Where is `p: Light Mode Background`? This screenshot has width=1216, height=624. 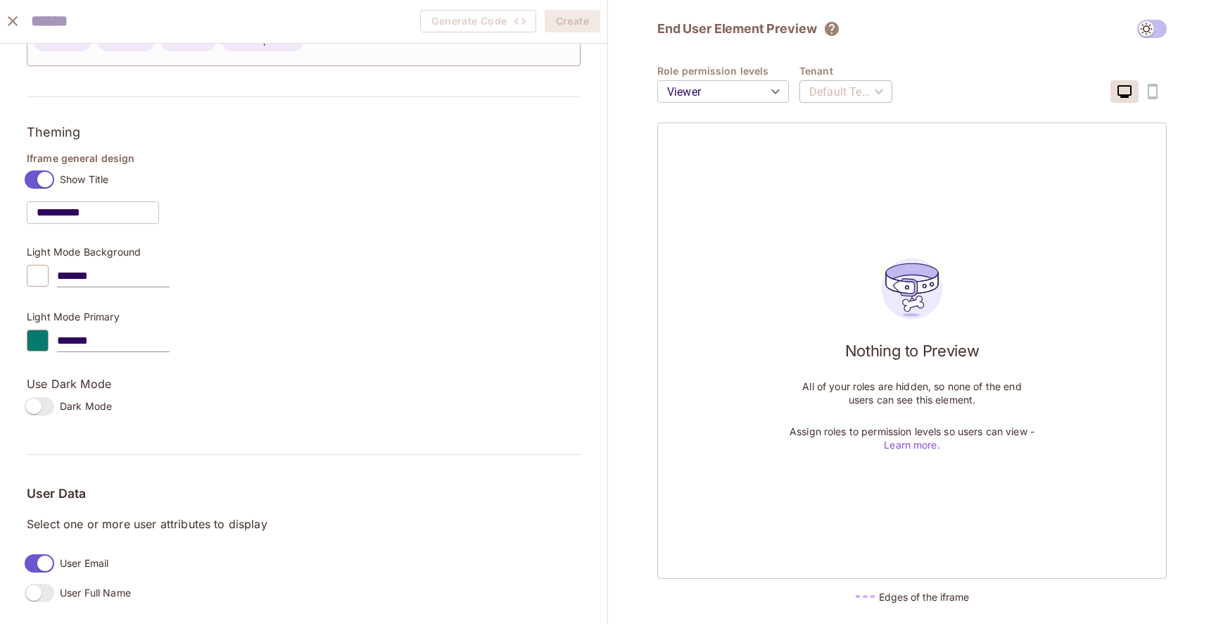 p: Light Mode Background is located at coordinates (303, 252).